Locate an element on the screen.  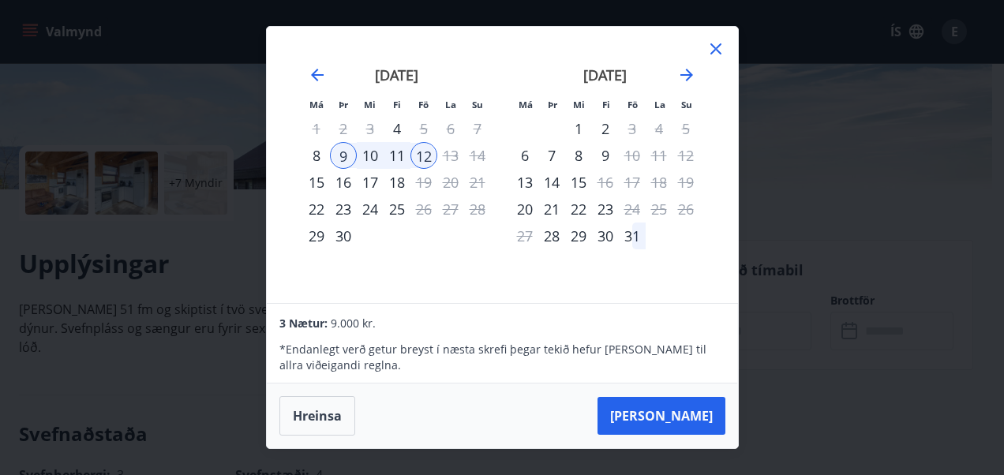
div: Move forward to switch to the next month. is located at coordinates (687, 75).